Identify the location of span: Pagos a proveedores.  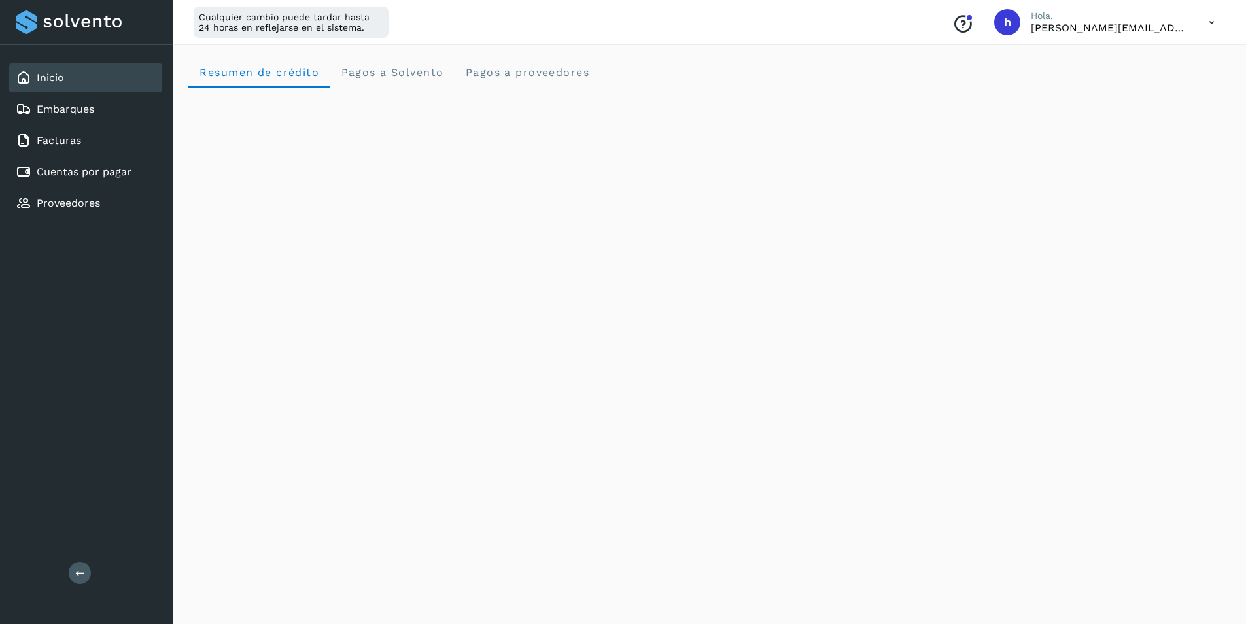
(527, 72).